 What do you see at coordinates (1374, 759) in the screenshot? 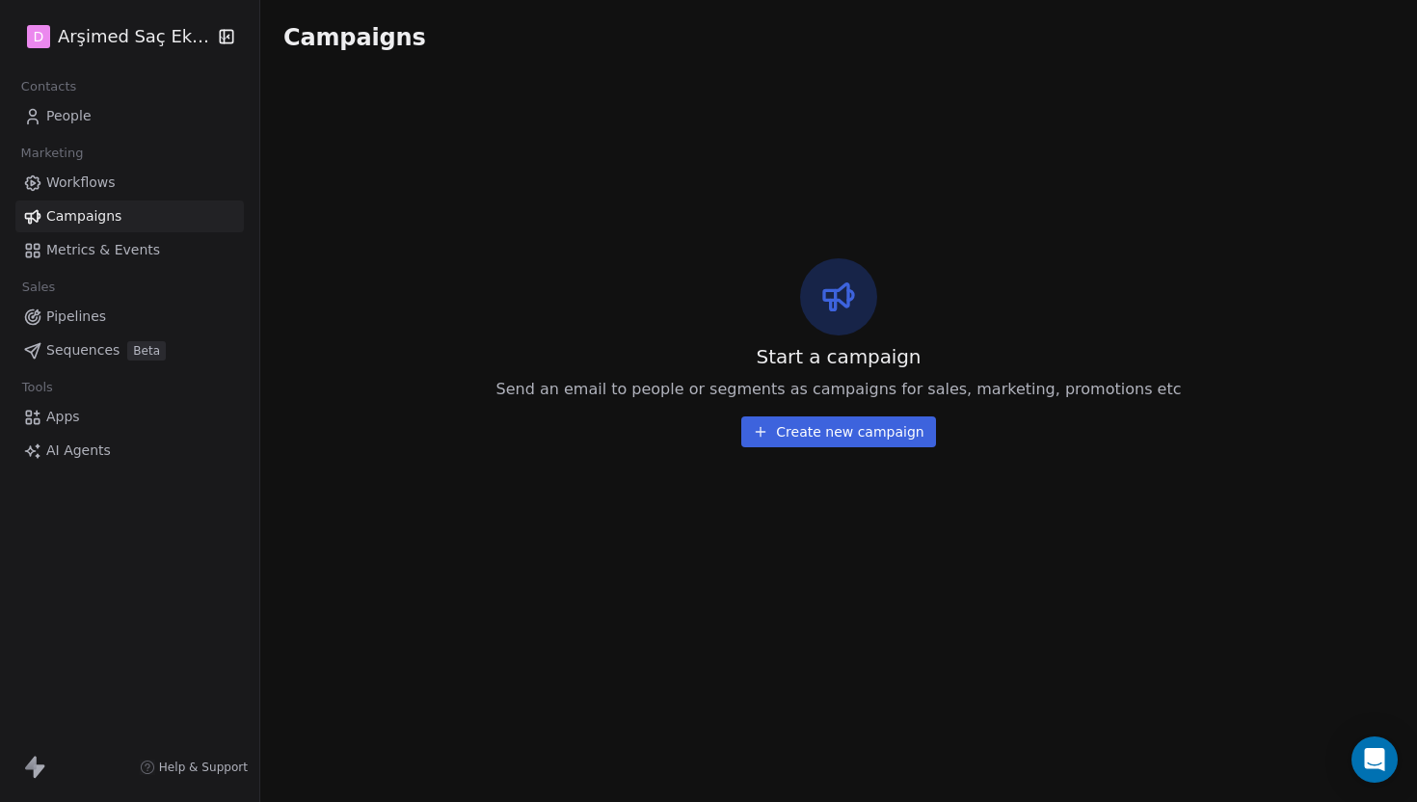
I see `div: Open Intercom Messenger` at bounding box center [1374, 759].